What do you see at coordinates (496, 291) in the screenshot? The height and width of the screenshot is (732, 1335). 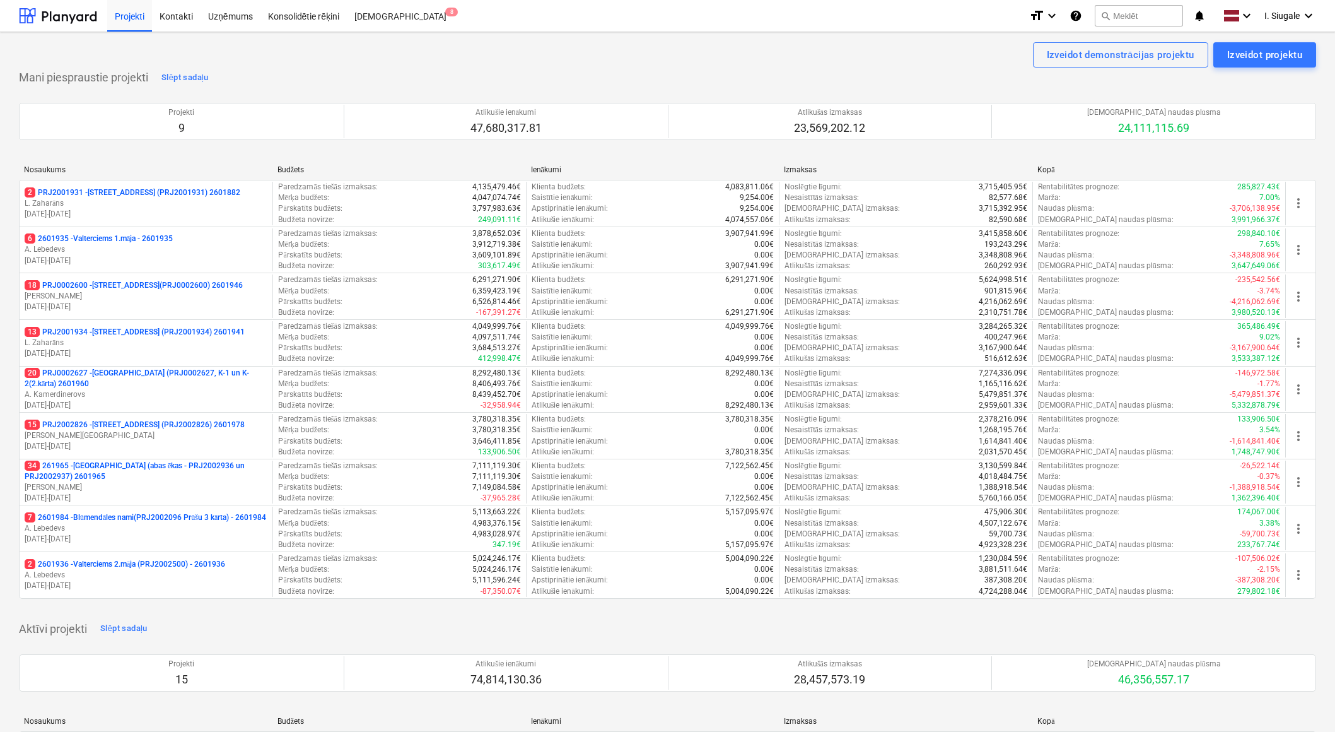 I see `p: 6,359,423.19€` at bounding box center [496, 291].